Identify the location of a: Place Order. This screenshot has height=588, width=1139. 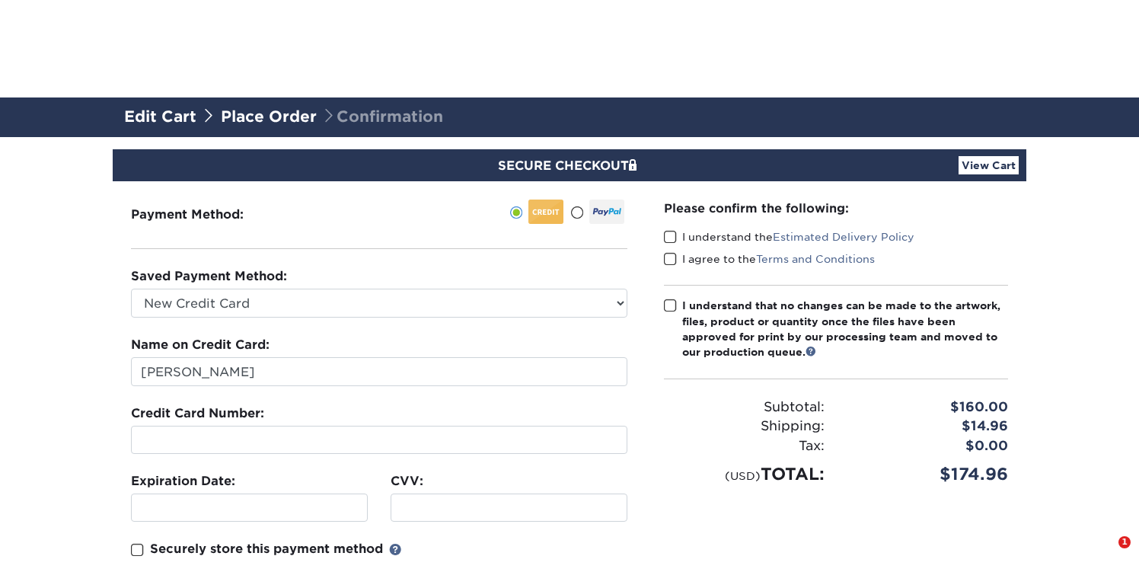
(269, 116).